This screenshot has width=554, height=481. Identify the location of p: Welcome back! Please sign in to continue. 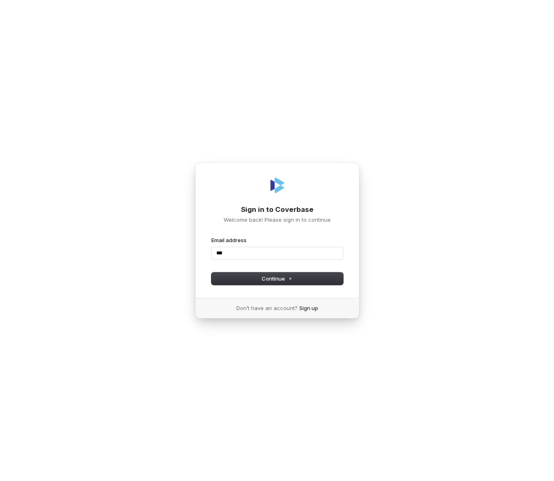
(277, 220).